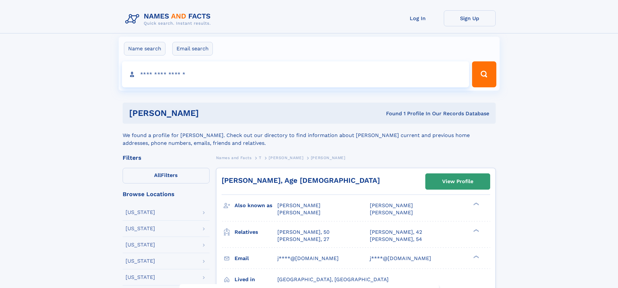 Image resolution: width=618 pixels, height=288 pixels. Describe the element at coordinates (296, 74) in the screenshot. I see `input: search input` at that location.